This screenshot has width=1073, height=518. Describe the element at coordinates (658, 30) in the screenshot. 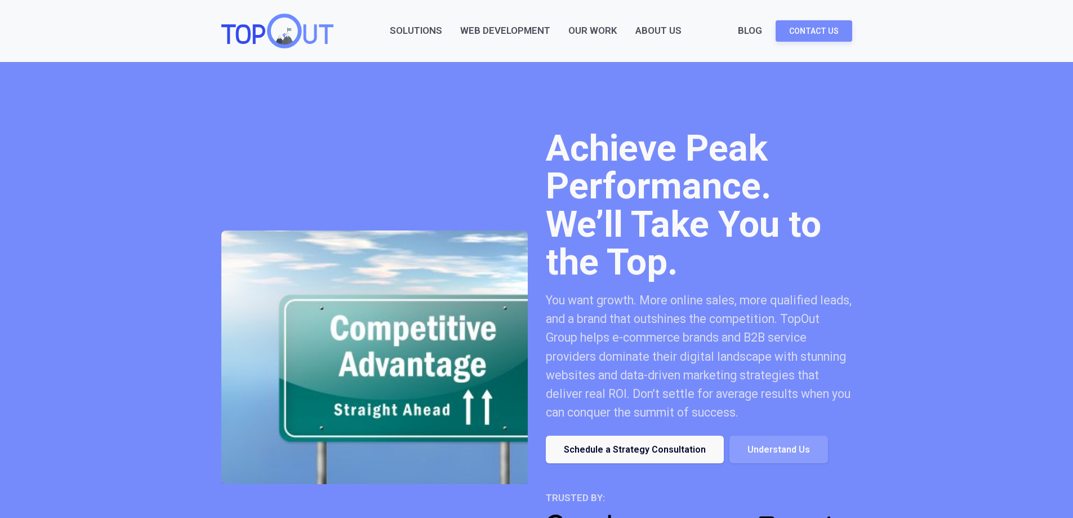

I see `div: About Us` at that location.